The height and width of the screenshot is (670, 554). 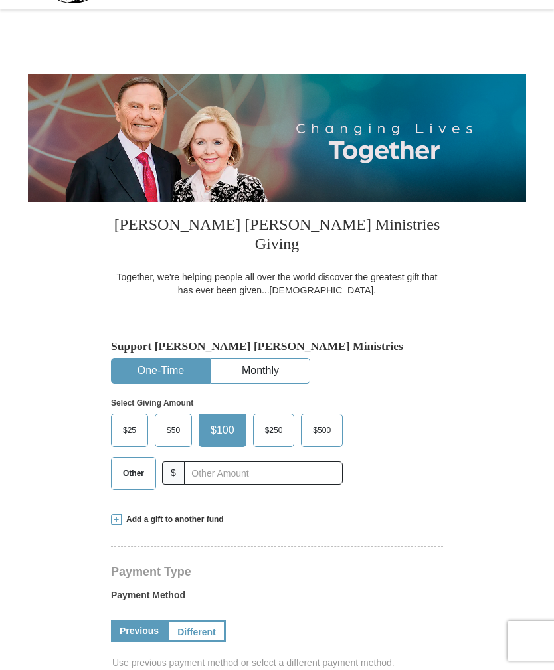 I want to click on span: $250, so click(x=273, y=430).